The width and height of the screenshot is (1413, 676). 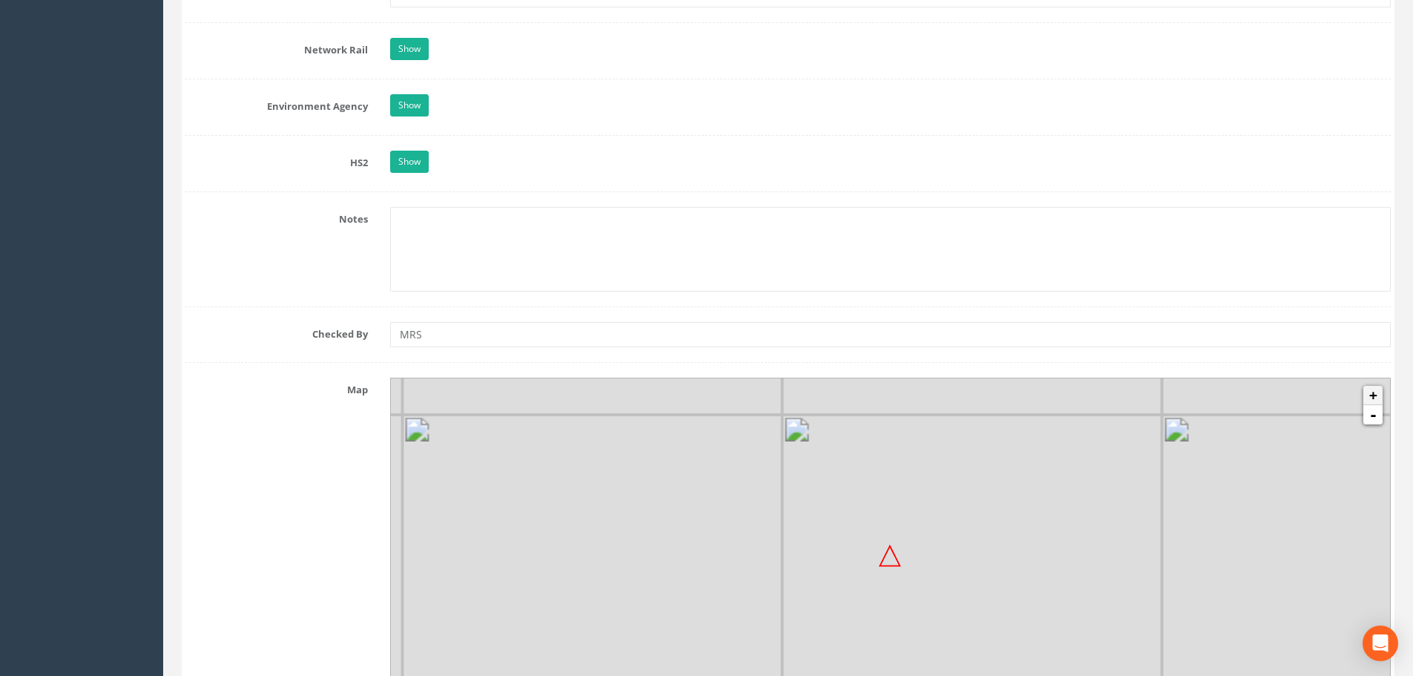 I want to click on label: Network Rail, so click(x=277, y=47).